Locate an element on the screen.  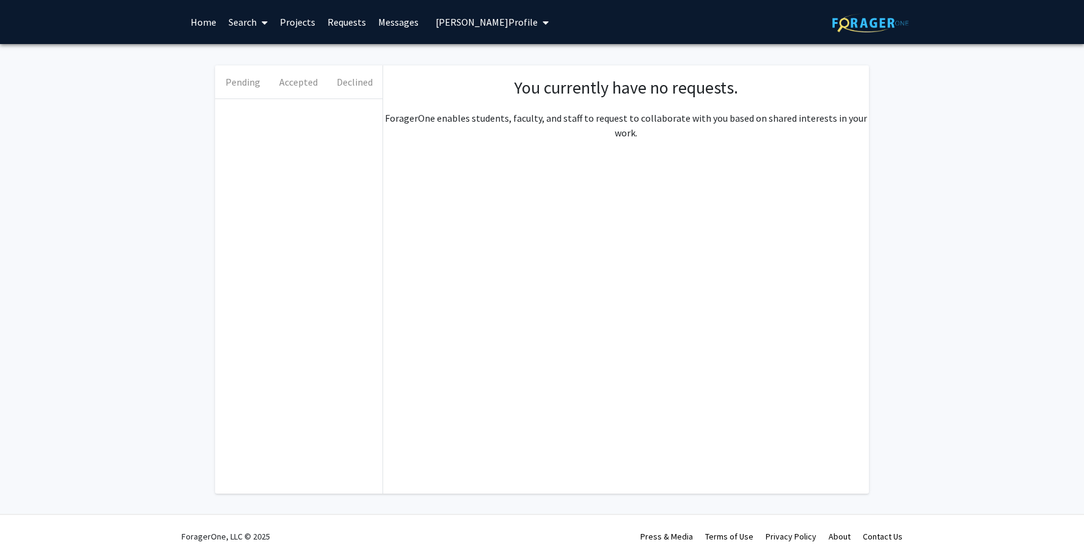
a: Press & Media is located at coordinates (667, 536).